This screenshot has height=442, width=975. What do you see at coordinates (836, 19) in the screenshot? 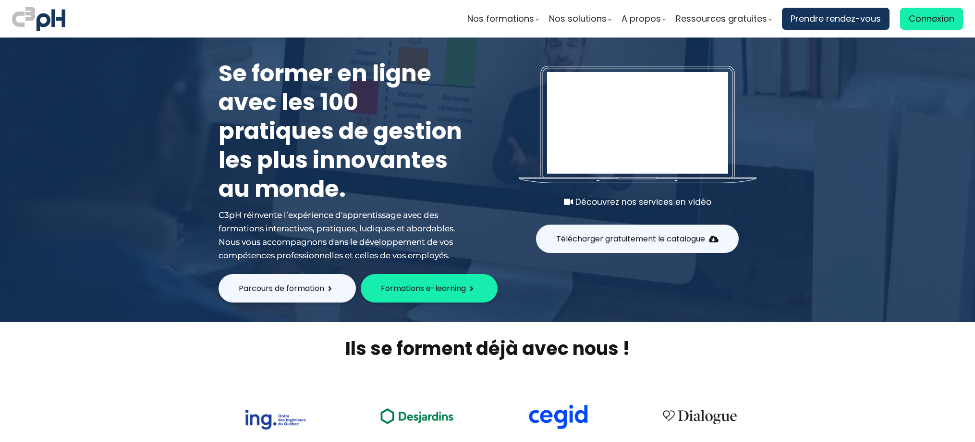
I see `span: Prendre rendez-vous` at bounding box center [836, 19].